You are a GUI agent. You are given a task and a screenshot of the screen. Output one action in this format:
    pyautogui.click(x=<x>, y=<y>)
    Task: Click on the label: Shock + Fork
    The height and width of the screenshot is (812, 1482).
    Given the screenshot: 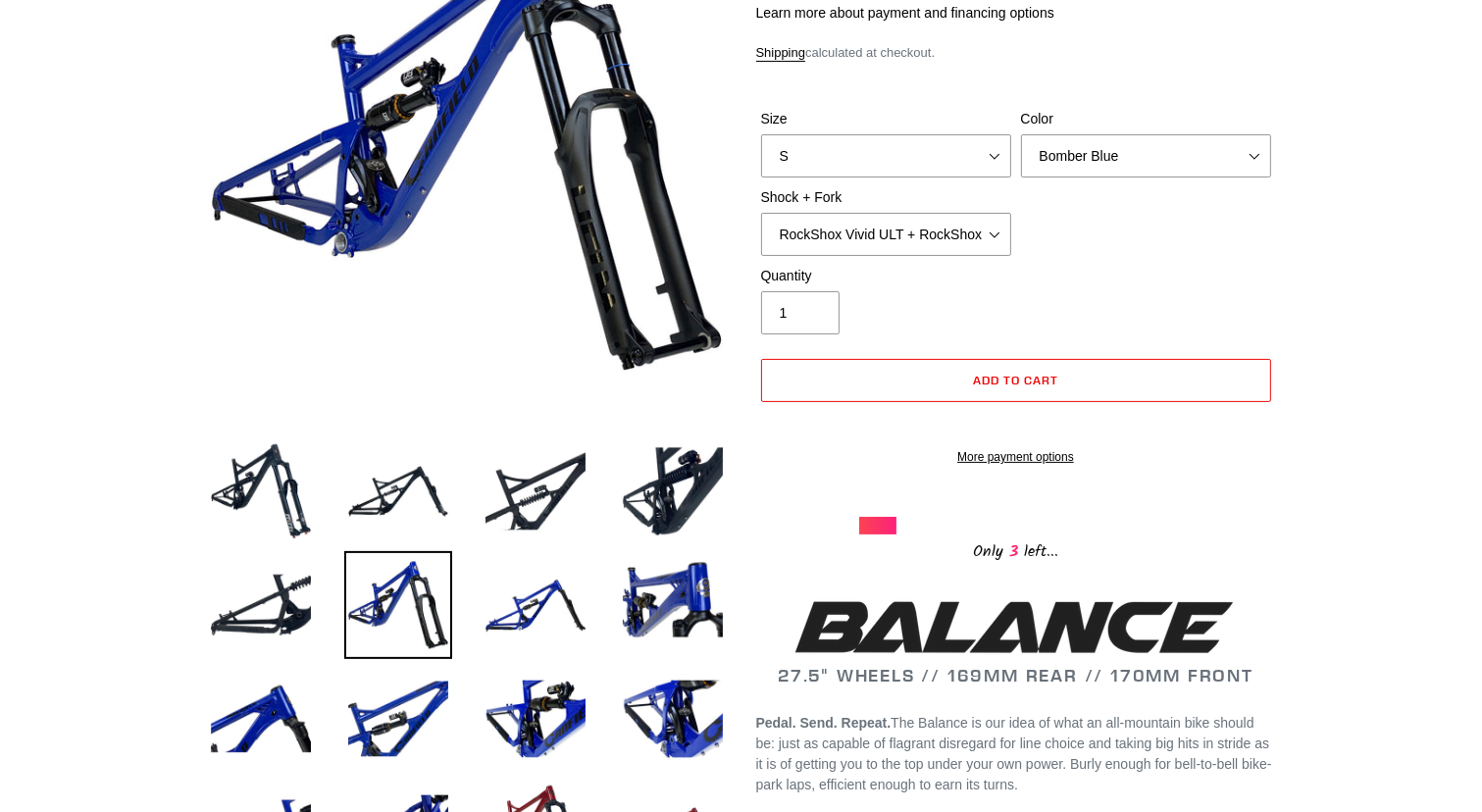 What is the action you would take?
    pyautogui.click(x=885, y=198)
    